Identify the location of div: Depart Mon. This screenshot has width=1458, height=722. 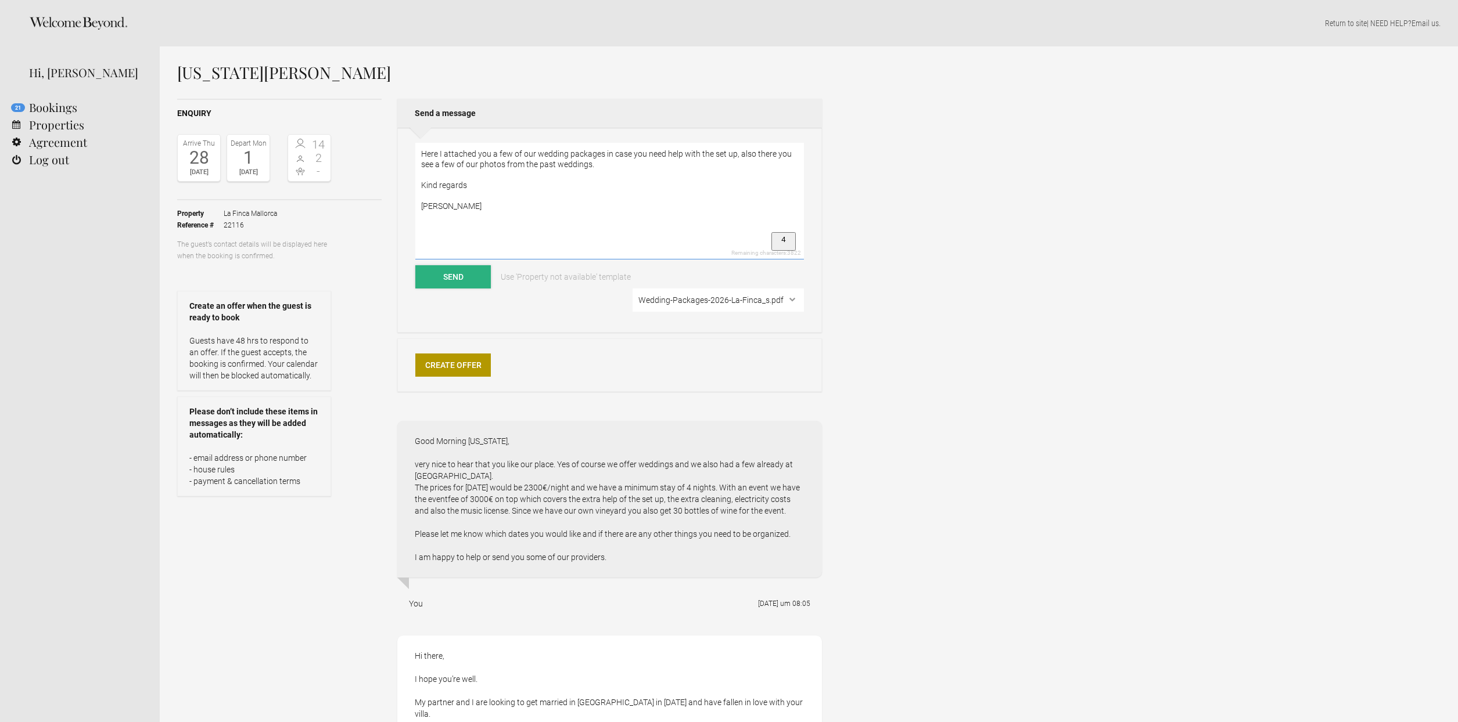
(248, 143).